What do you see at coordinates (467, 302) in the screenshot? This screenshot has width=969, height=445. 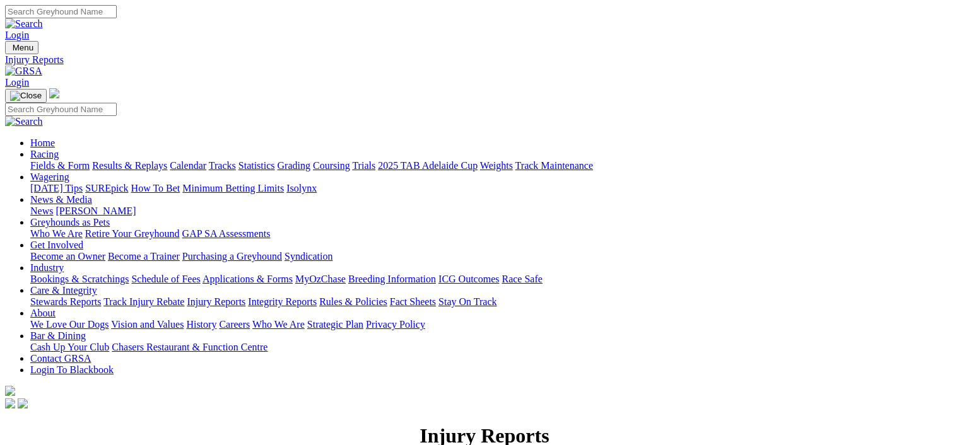 I see `a: Stay On Track` at bounding box center [467, 302].